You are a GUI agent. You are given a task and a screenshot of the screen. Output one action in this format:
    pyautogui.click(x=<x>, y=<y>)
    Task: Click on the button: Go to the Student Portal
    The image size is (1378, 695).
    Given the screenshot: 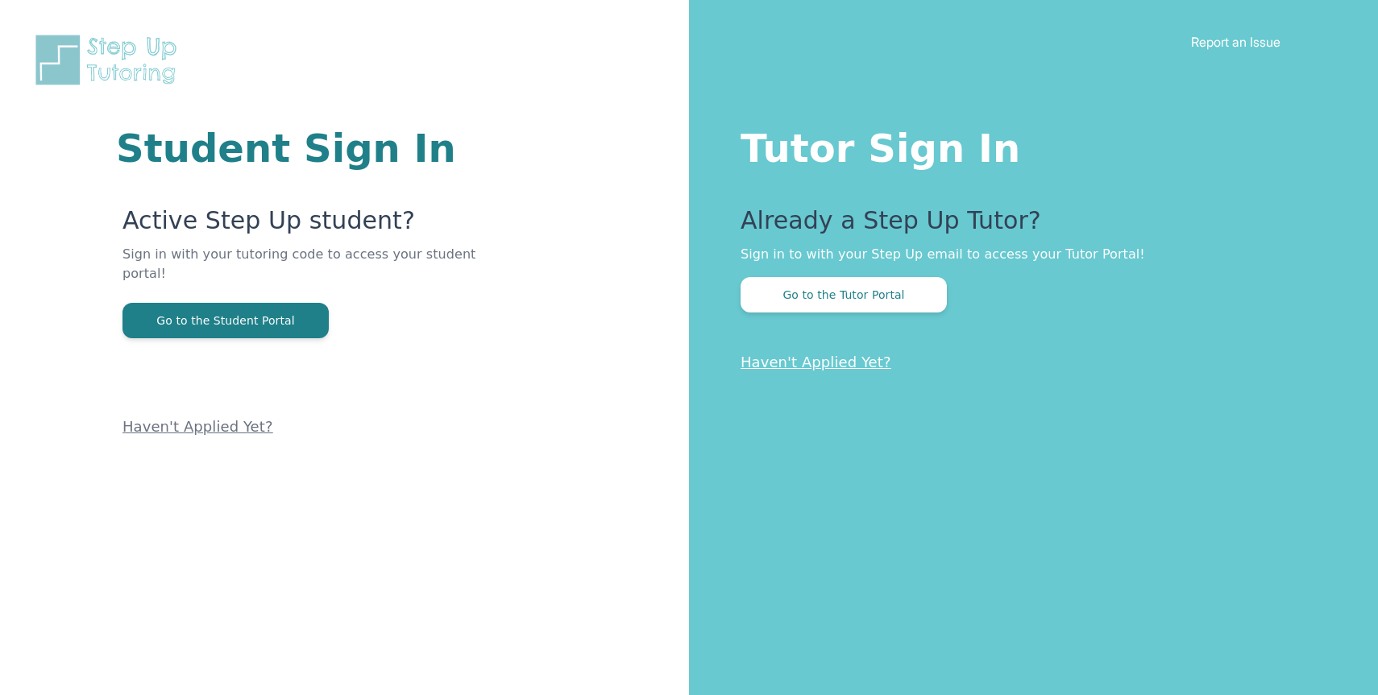 What is the action you would take?
    pyautogui.click(x=226, y=321)
    